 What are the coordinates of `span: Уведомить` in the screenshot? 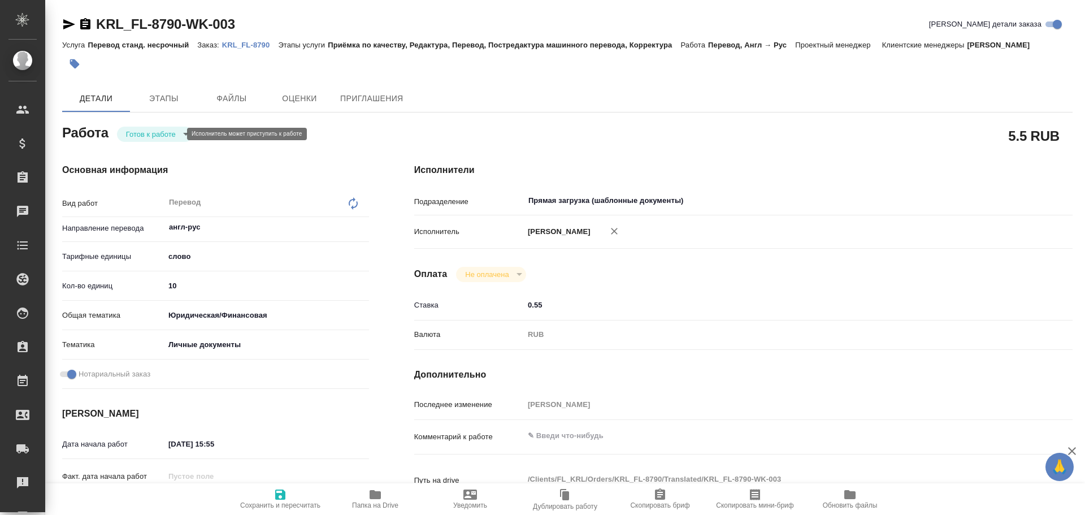 It's located at (470, 505).